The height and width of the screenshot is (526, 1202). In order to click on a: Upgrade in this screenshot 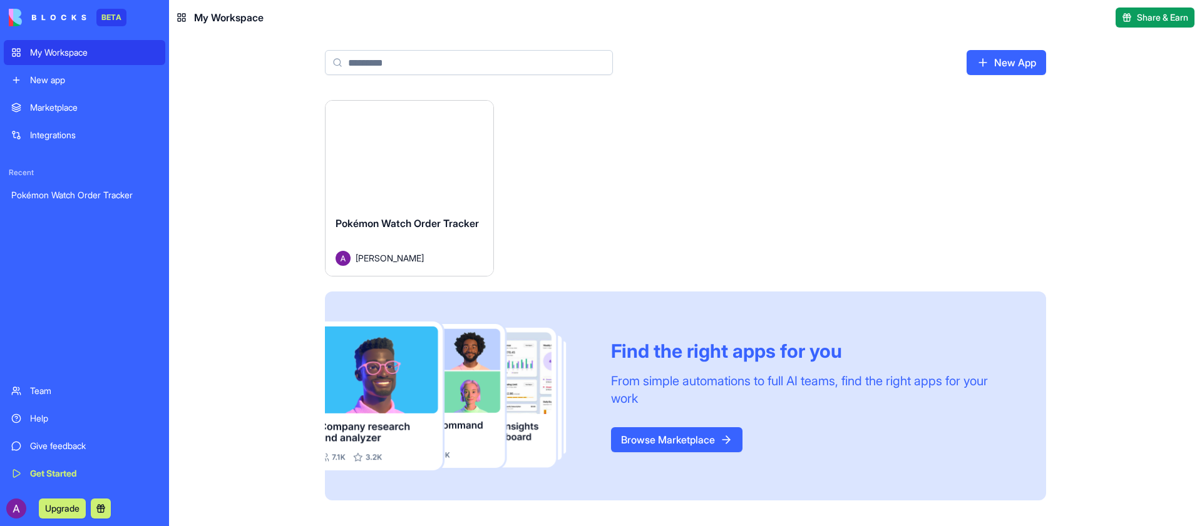, I will do `click(62, 508)`.